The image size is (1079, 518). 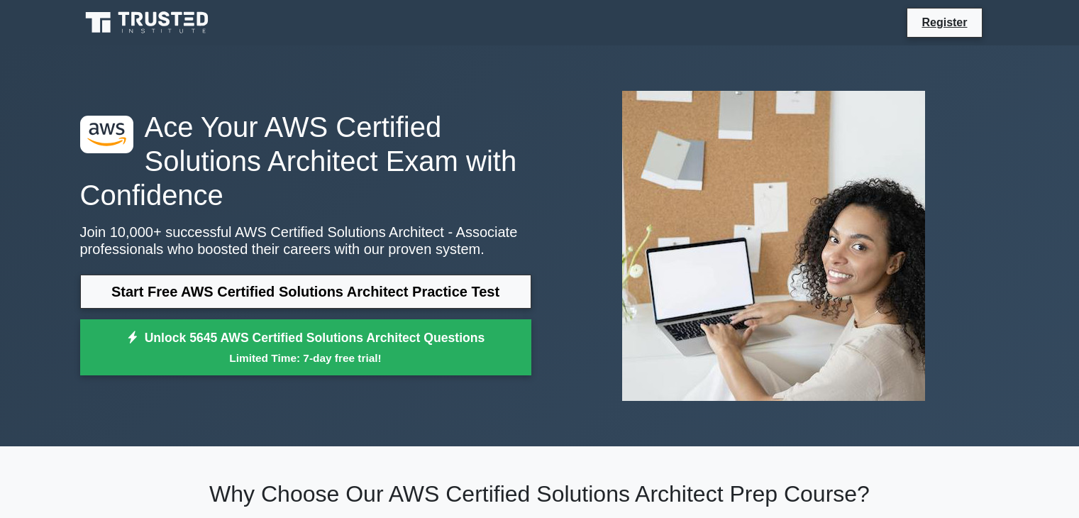 What do you see at coordinates (306, 291) in the screenshot?
I see `a: Start Free AWS Certified Solutions Architect Practice Test` at bounding box center [306, 291].